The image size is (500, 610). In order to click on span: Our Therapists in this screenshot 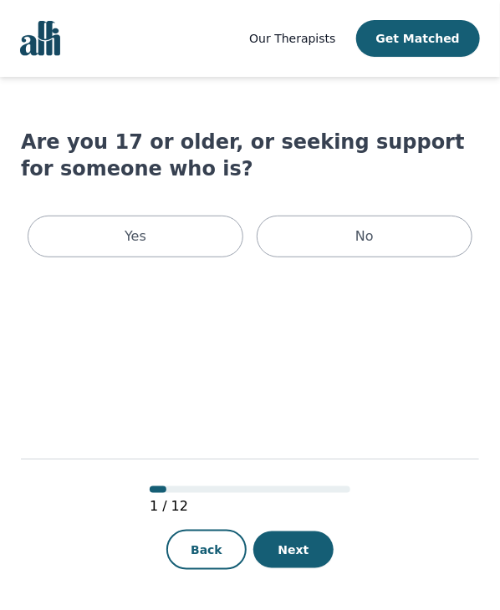, I will do `click(292, 38)`.